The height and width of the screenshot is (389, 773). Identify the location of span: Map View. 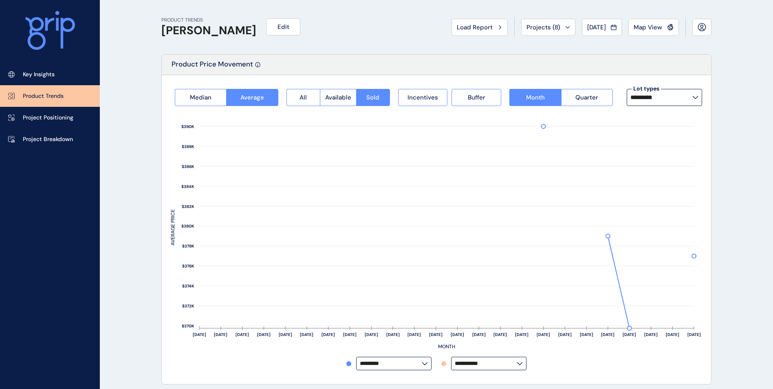
(648, 27).